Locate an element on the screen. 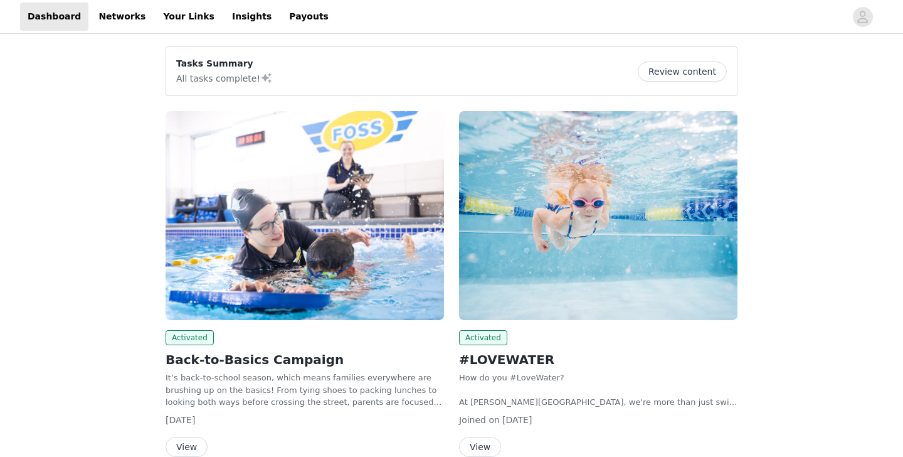 The height and width of the screenshot is (457, 903). p: It’s back-to-school season, which means families everywhere are brushing up on the basics! From t... is located at coordinates (305, 390).